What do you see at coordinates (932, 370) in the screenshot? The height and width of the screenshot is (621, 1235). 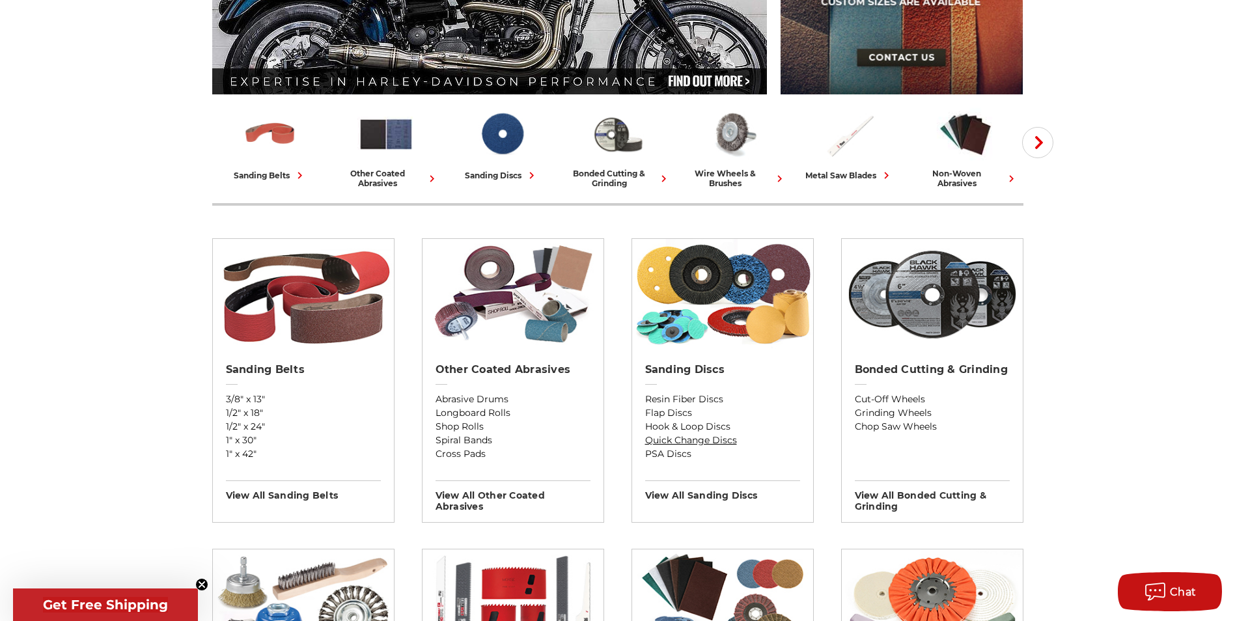 I see `h2: Bonded Cutting & Grinding` at bounding box center [932, 370].